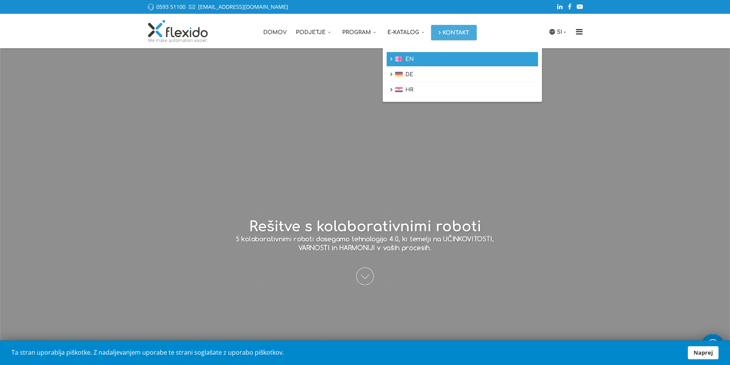 This screenshot has width=730, height=365. Describe the element at coordinates (360, 31) in the screenshot. I see `a: Program` at that location.